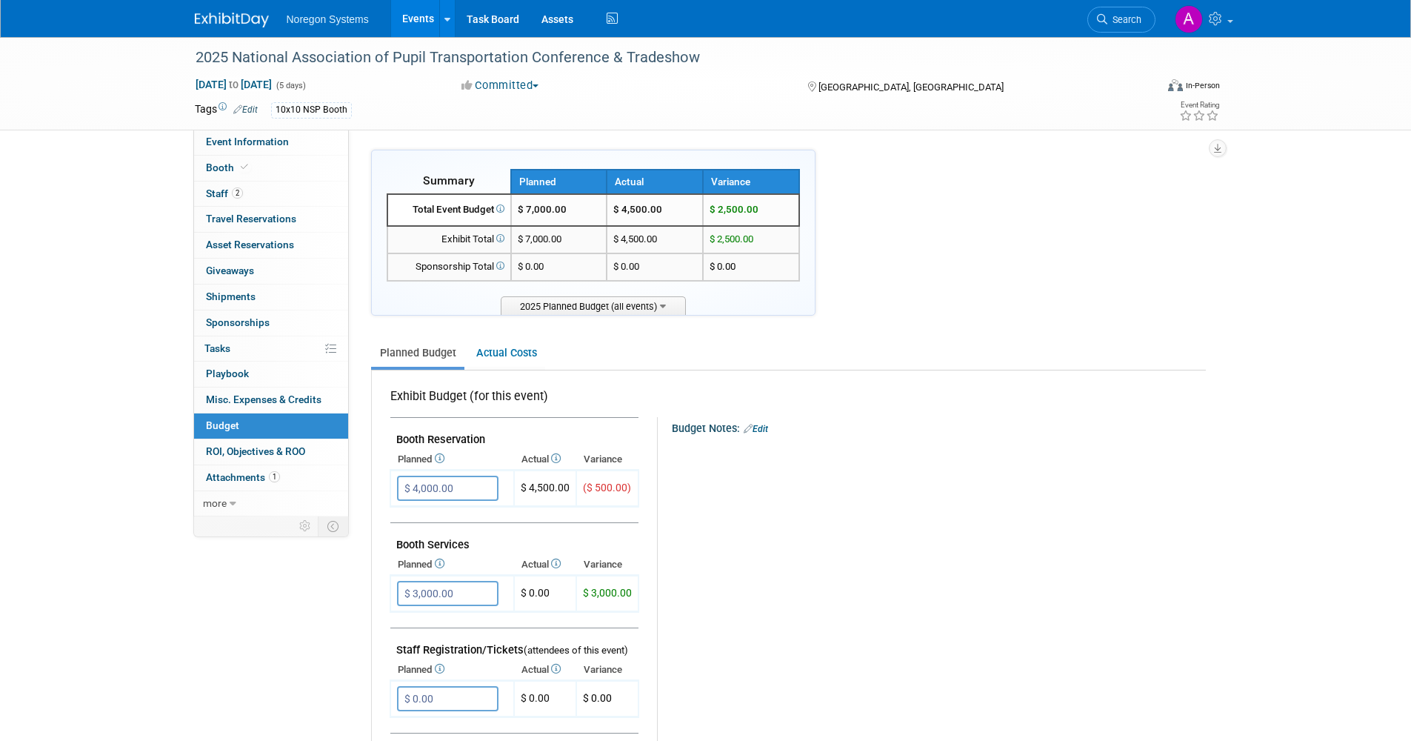 Image resolution: width=1411 pixels, height=741 pixels. What do you see at coordinates (271, 478) in the screenshot?
I see `a: Attachments1` at bounding box center [271, 478].